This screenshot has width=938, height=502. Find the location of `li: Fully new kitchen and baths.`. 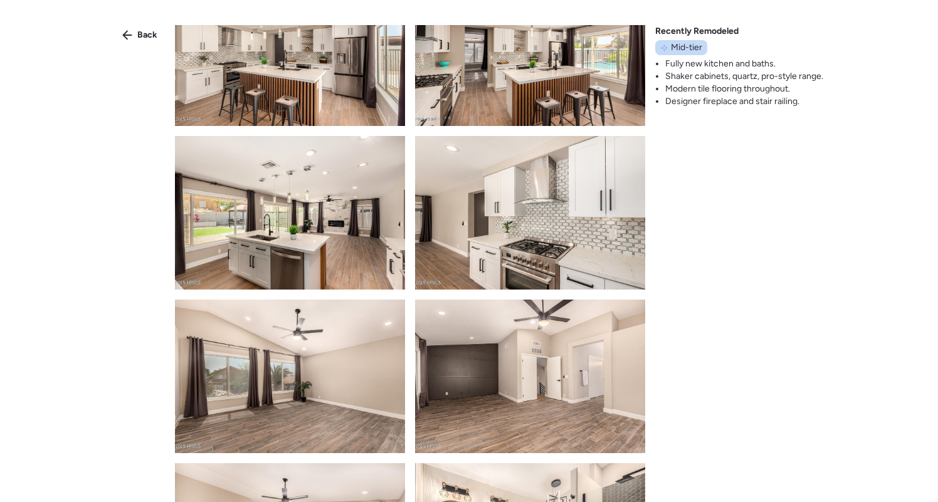

li: Fully new kitchen and baths. is located at coordinates (744, 64).